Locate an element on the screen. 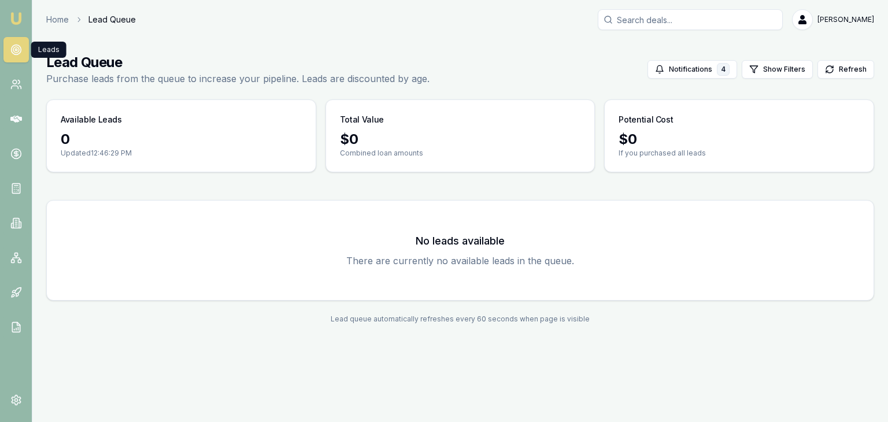 This screenshot has width=888, height=422. p: Combined loan amounts is located at coordinates (460, 153).